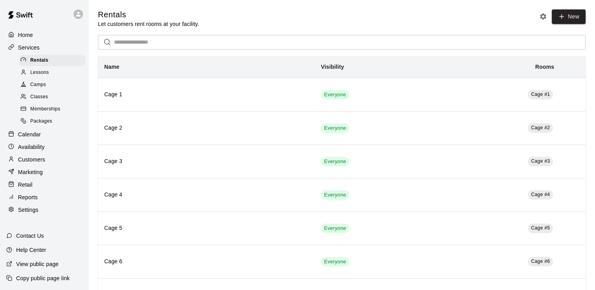  I want to click on div: Retail, so click(44, 185).